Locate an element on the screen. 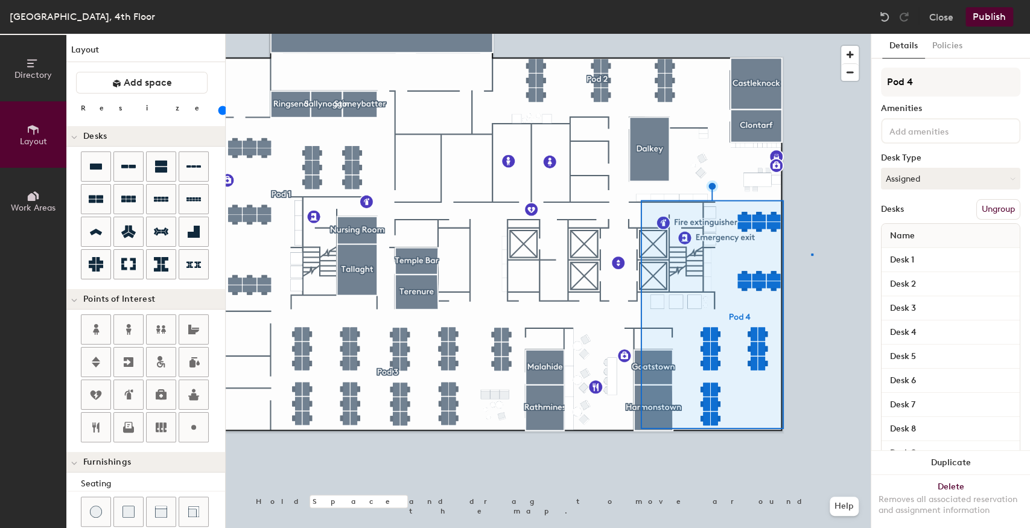 Image resolution: width=1030 pixels, height=528 pixels. input: Add amenities is located at coordinates (941, 130).